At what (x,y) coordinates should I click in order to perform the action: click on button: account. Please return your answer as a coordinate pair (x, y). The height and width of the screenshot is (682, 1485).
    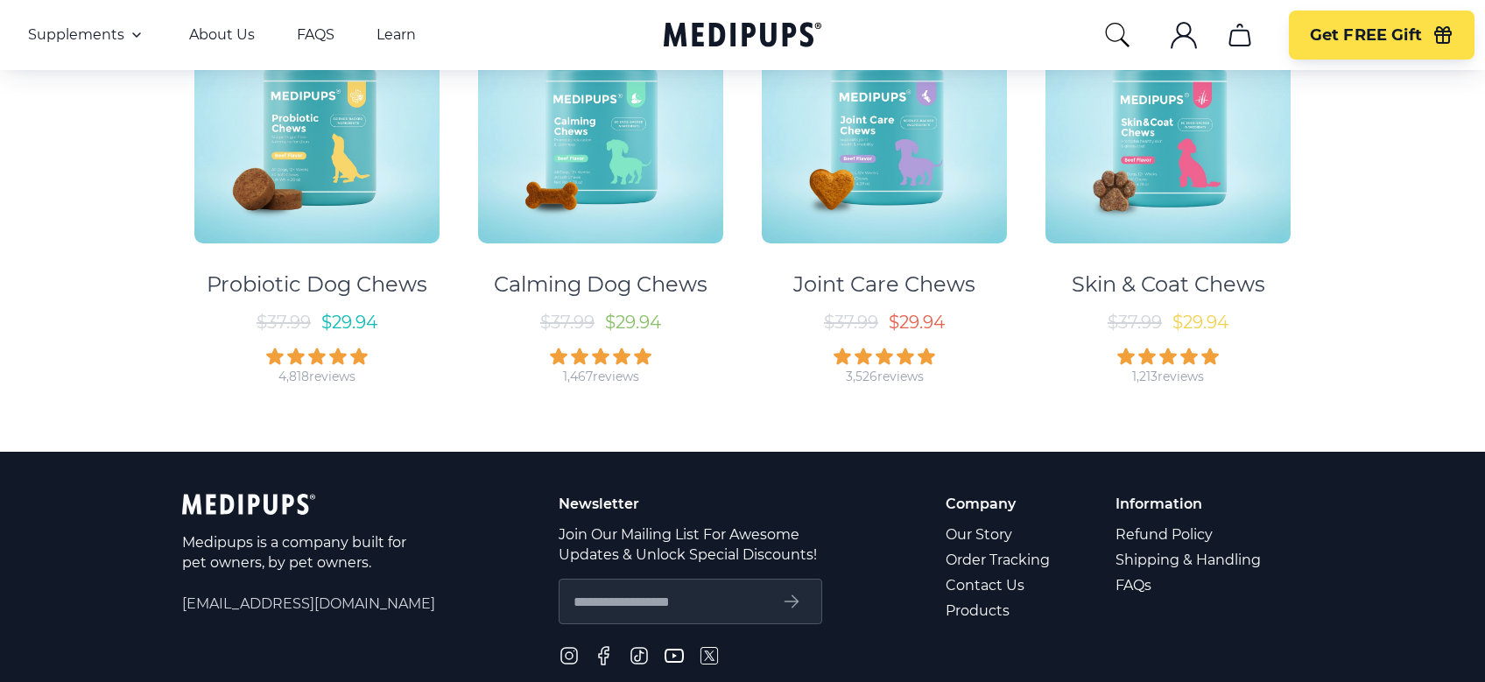
    Looking at the image, I should click on (1184, 35).